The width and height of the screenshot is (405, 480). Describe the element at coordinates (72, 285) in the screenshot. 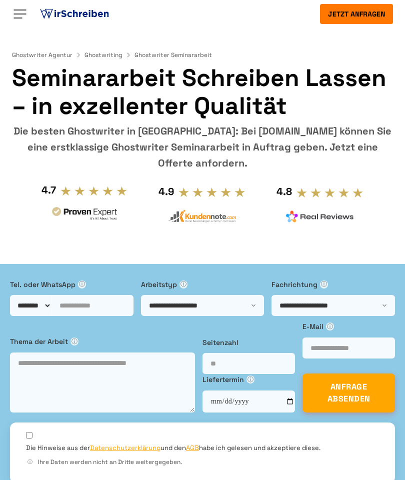

I see `label: Tel. oder WhatsApp` at that location.